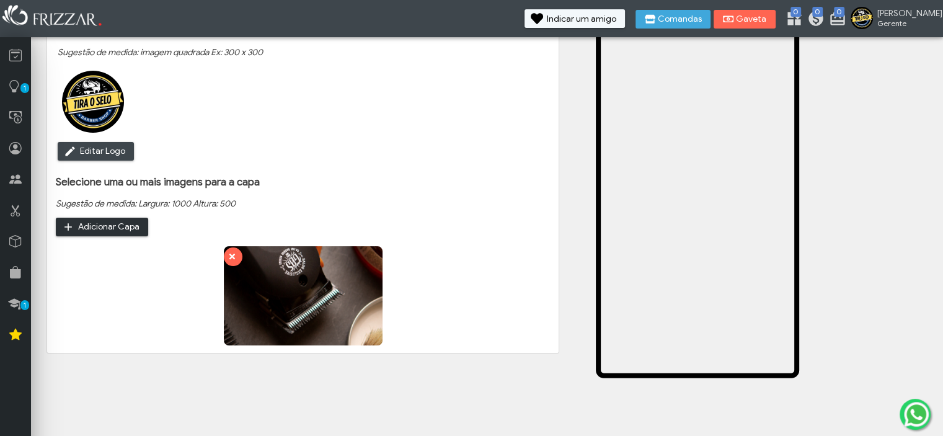 The width and height of the screenshot is (943, 436). Describe the element at coordinates (160, 52) in the screenshot. I see `p: Sugestão de medida: imagem quadrada Ex: 300 x 300` at that location.